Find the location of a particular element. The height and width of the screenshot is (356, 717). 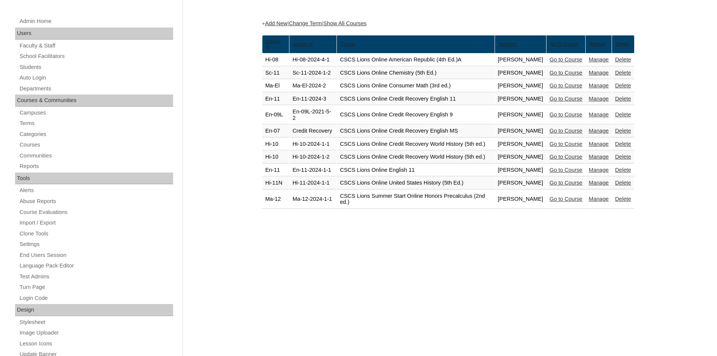

u: Instructor is located at coordinates (508, 44).